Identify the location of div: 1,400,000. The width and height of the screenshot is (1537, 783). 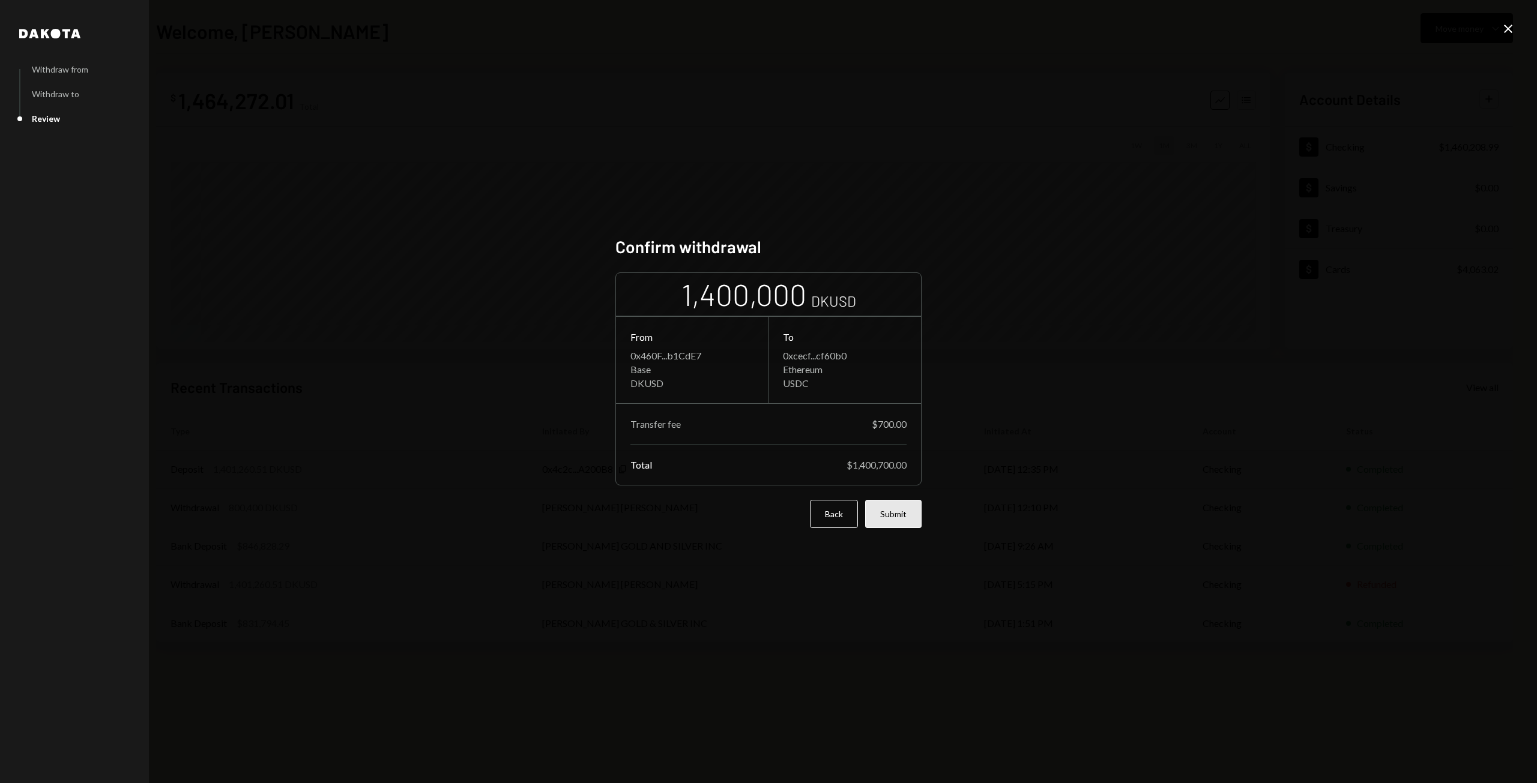
(744, 294).